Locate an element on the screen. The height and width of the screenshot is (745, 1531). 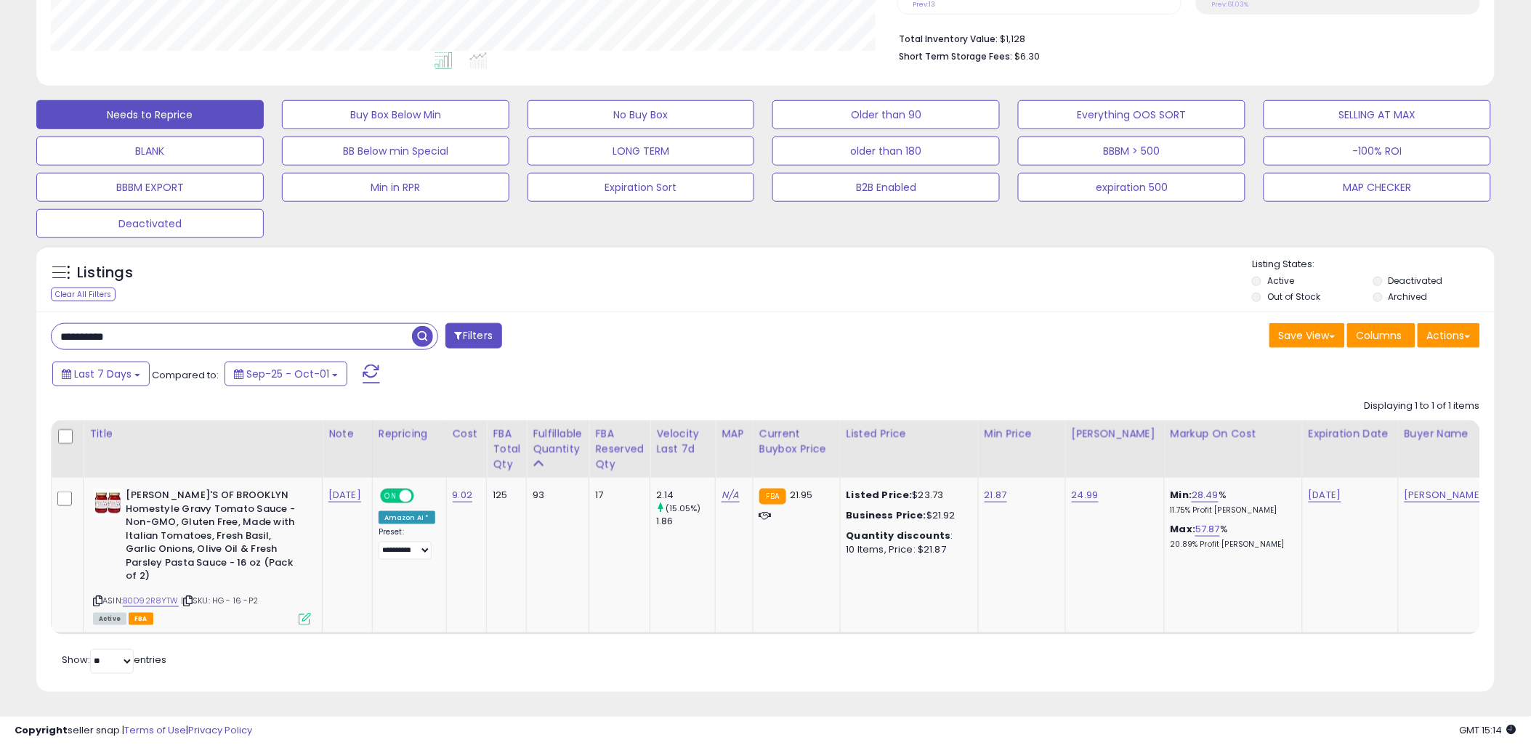
div: FBA Reserved Qty is located at coordinates (619, 449).